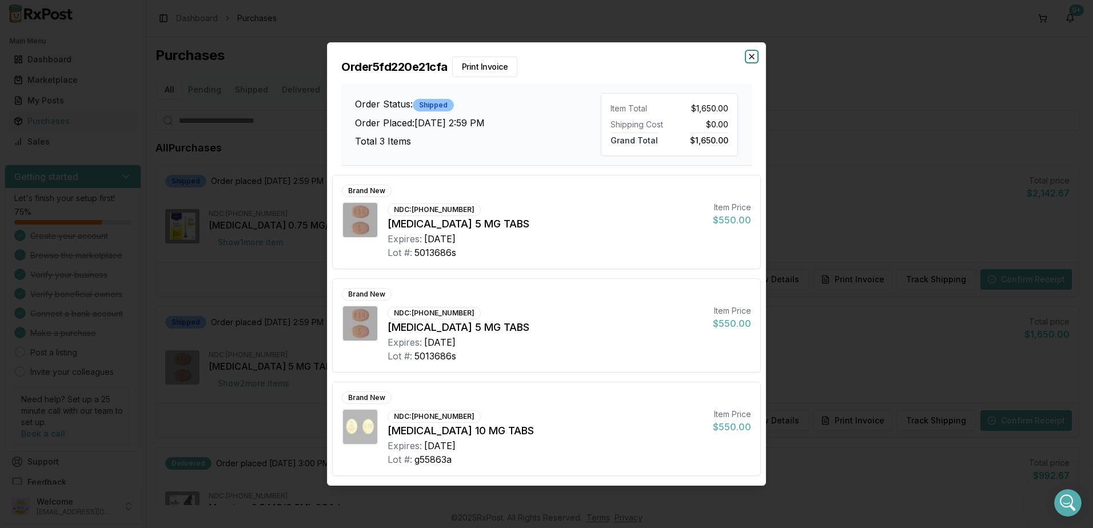  What do you see at coordinates (701, 109) in the screenshot?
I see `div: $1,650.00` at bounding box center [701, 109].